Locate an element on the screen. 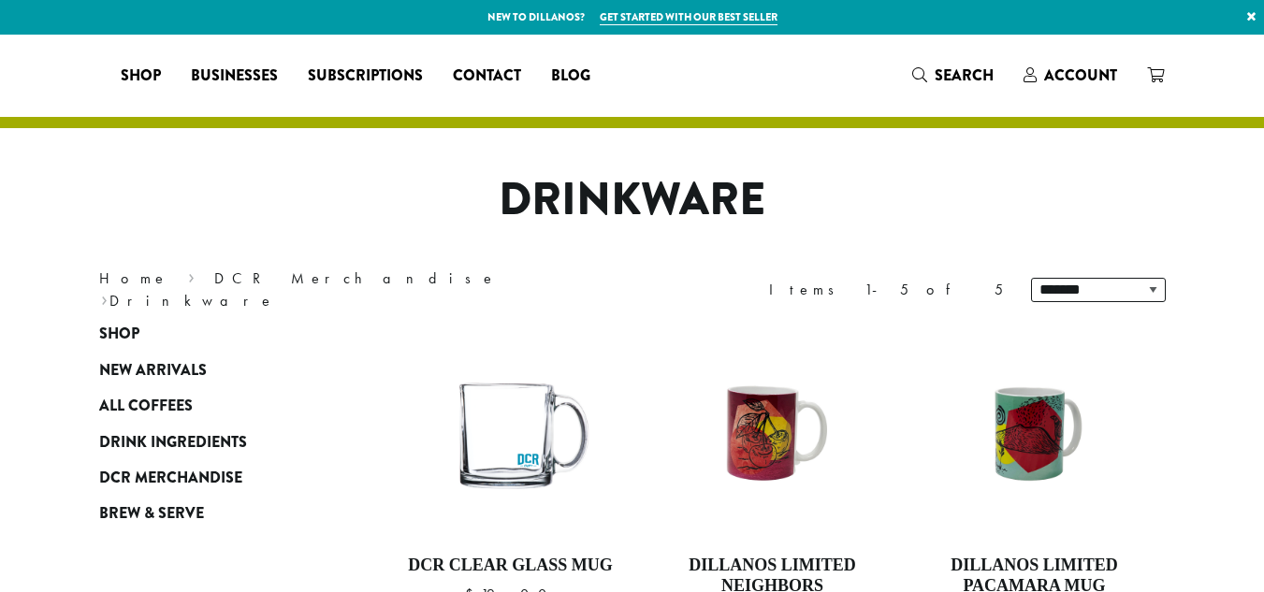 The image size is (1264, 592). span: All Coffees is located at coordinates (146, 406).